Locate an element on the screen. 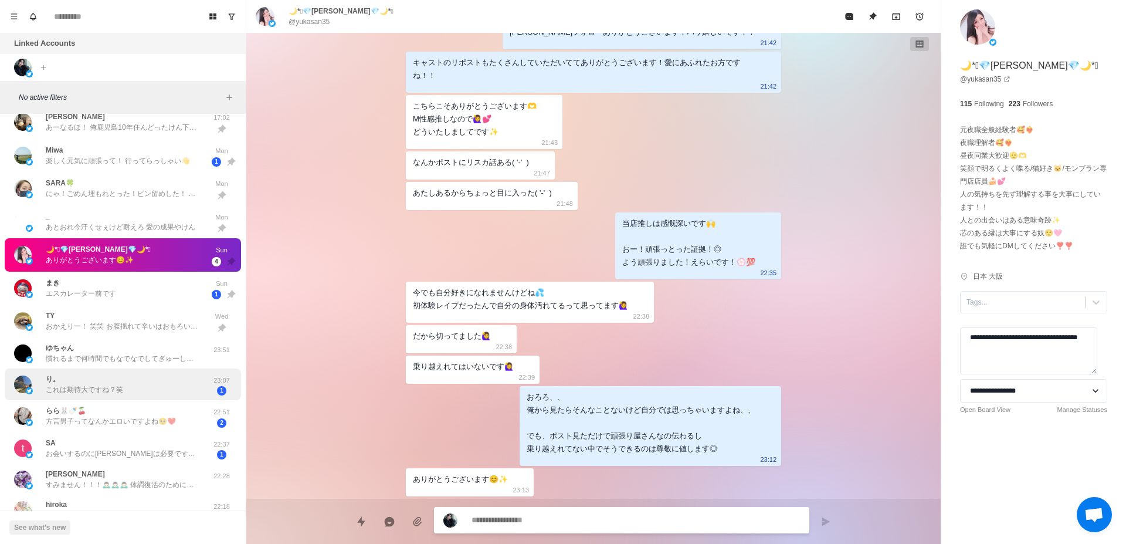  p: これは期待大ですね？笑 is located at coordinates (84, 389).